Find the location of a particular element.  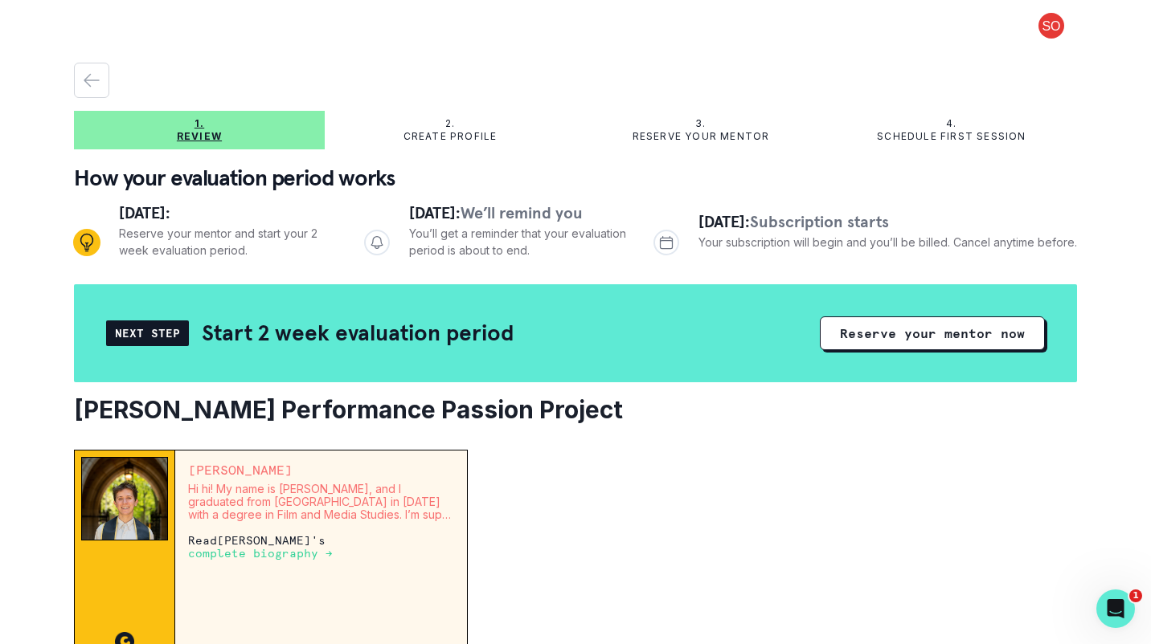

div: Next Step is located at coordinates (147, 333).